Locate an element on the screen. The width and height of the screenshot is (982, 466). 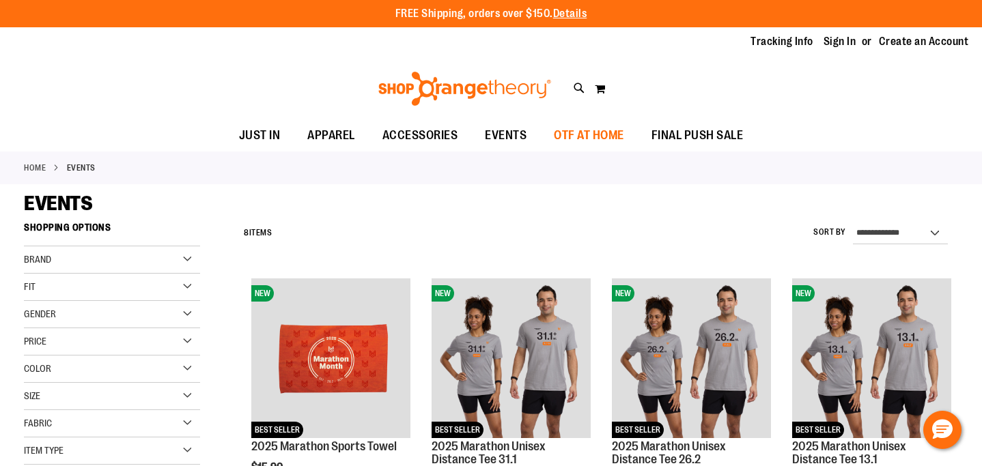
a: EVENTS is located at coordinates (505, 135).